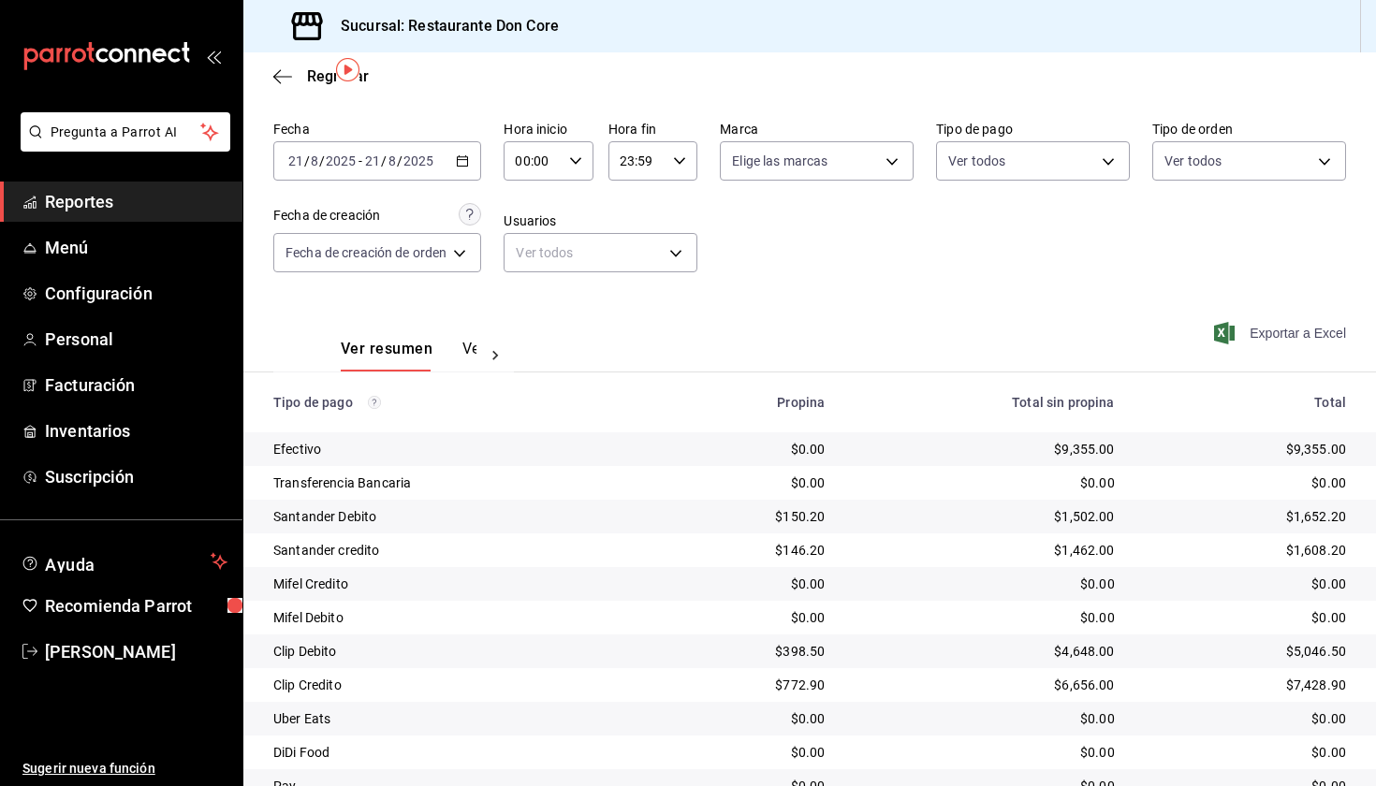 Image resolution: width=1376 pixels, height=786 pixels. Describe the element at coordinates (321, 76) in the screenshot. I see `button: Regresar` at that location.